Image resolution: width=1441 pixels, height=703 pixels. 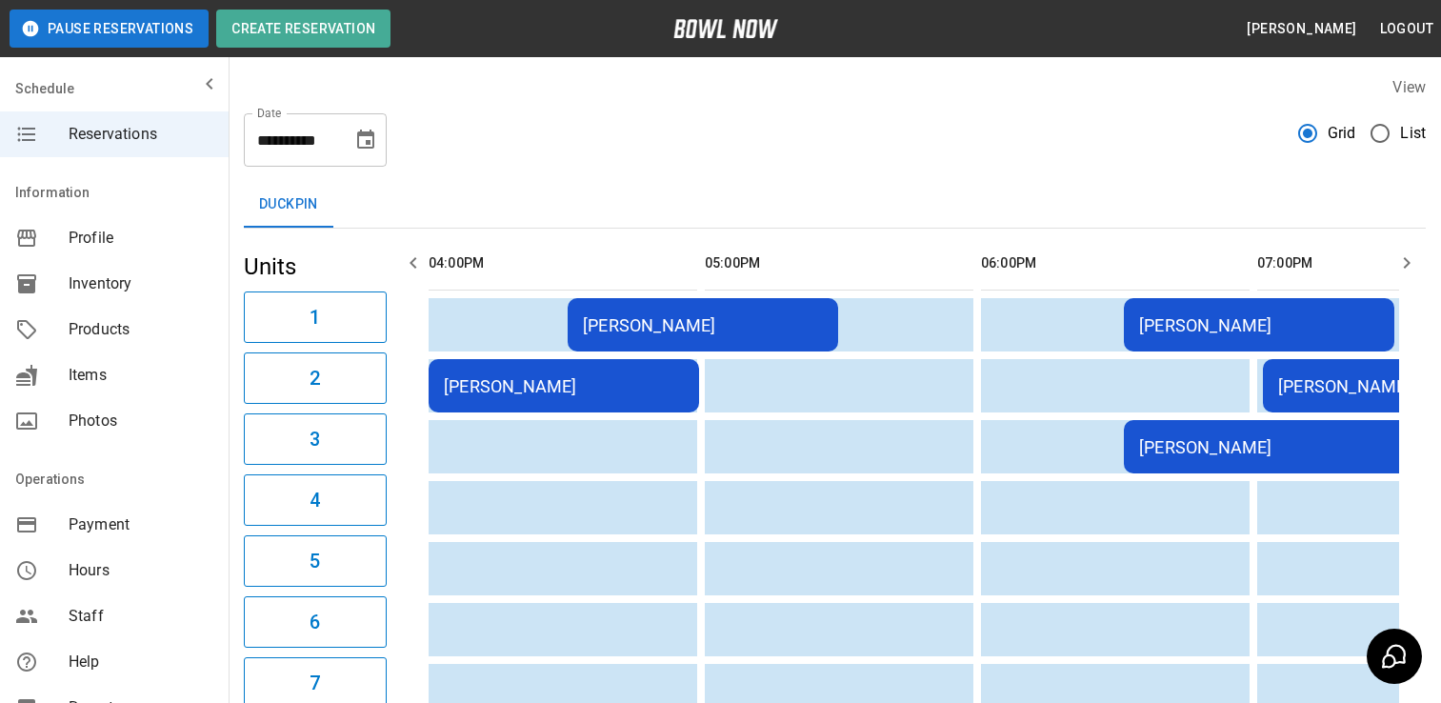 I want to click on h6: 4, so click(x=314, y=500).